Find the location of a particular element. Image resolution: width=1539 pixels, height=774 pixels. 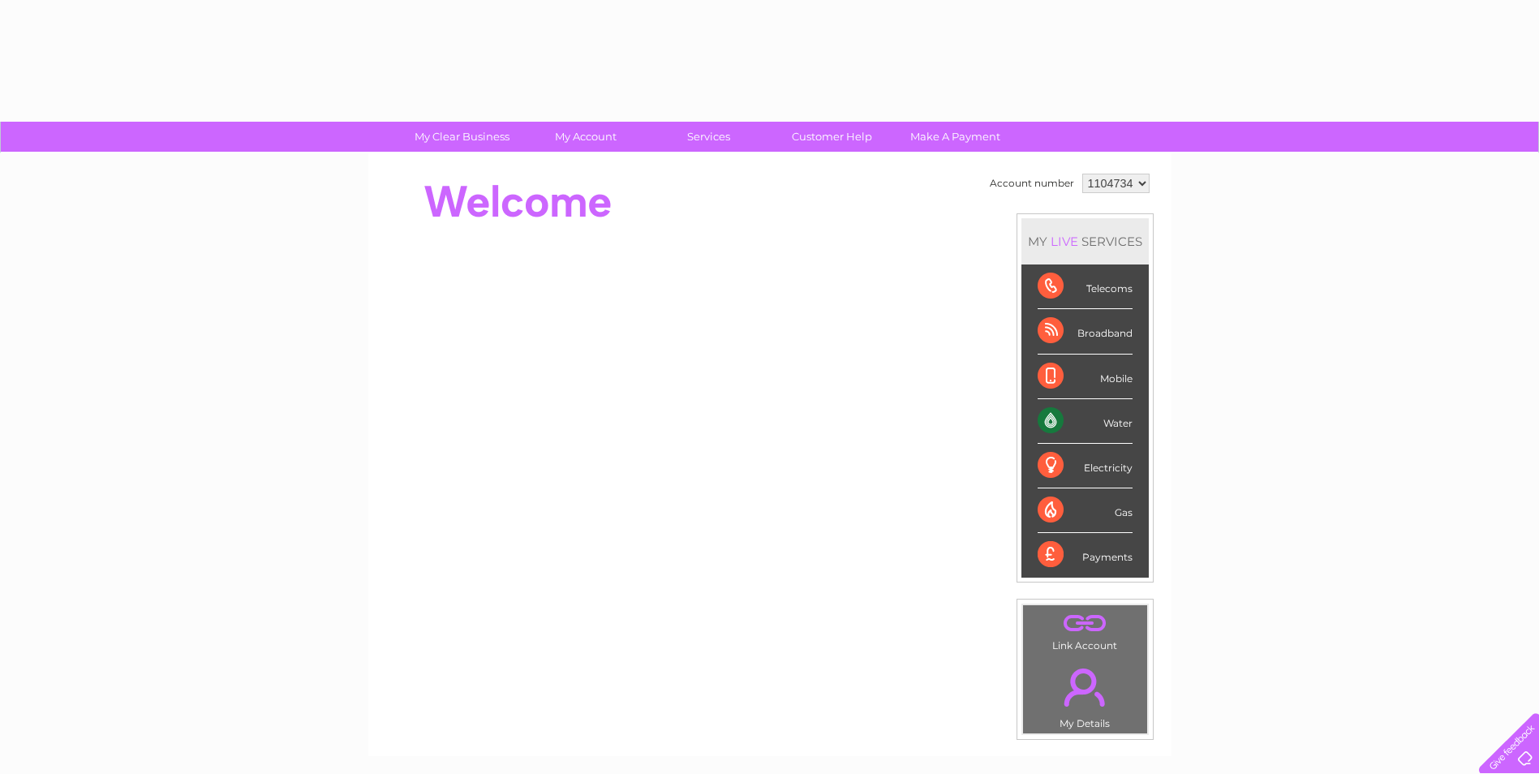

td: My Details is located at coordinates (1085, 694).